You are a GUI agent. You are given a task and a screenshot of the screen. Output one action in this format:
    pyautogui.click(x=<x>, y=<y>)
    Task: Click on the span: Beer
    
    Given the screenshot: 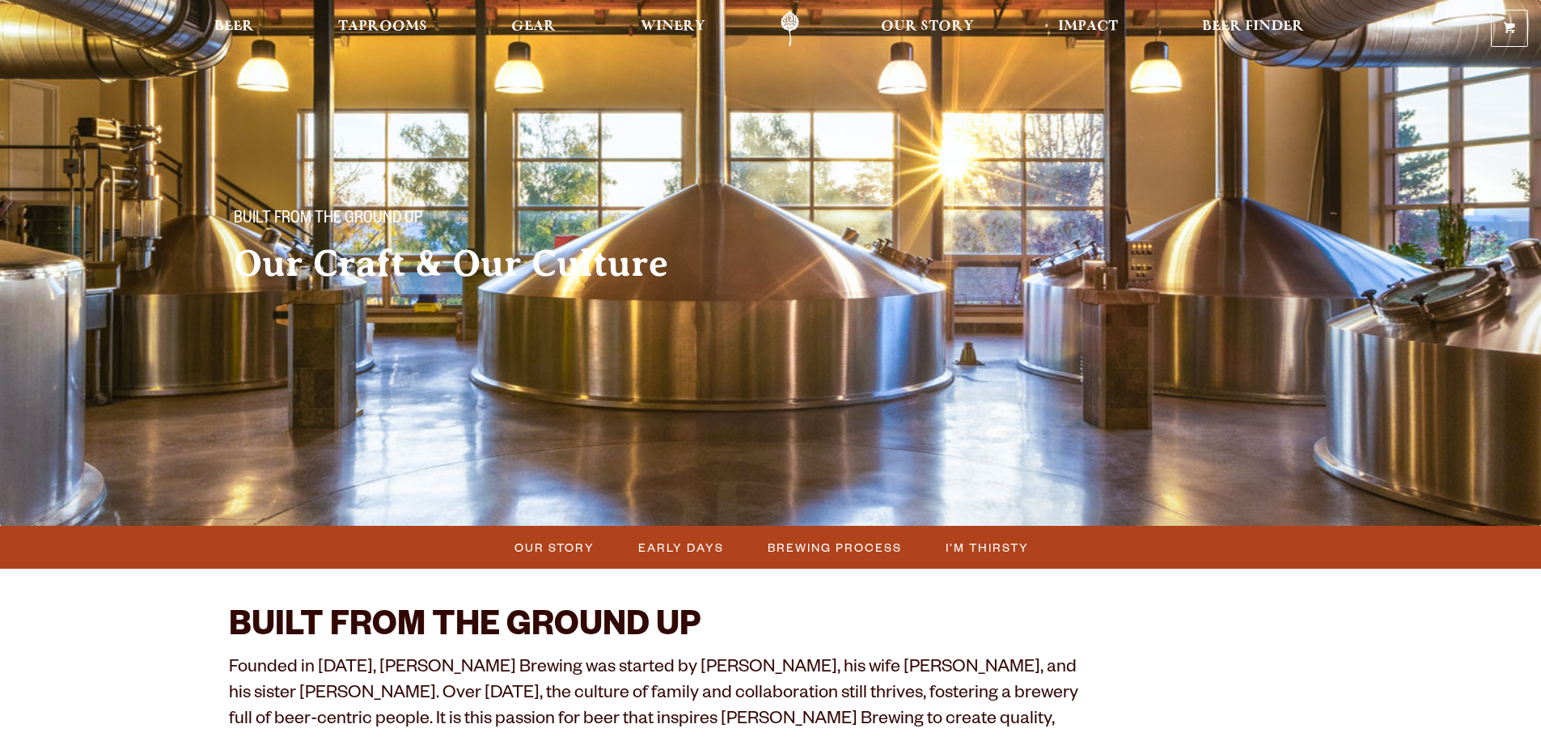 What is the action you would take?
    pyautogui.click(x=234, y=27)
    